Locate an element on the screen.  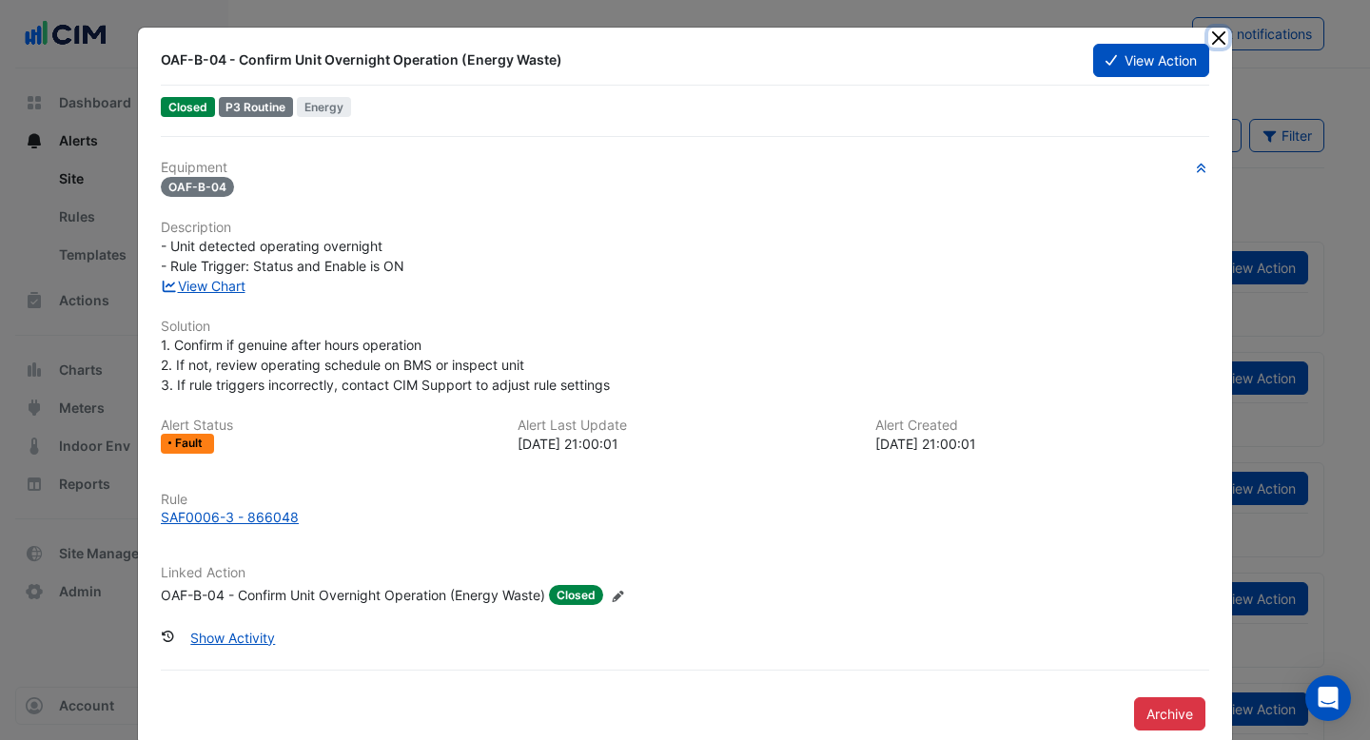
h6: Alert Status is located at coordinates (327, 425).